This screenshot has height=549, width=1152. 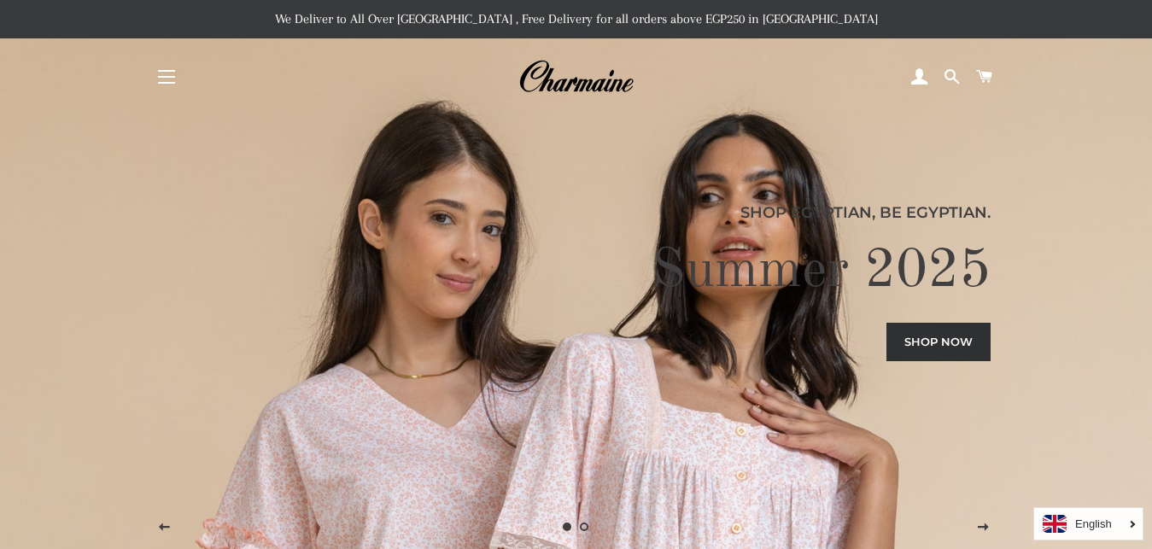 I want to click on button: Previous slide, so click(x=164, y=528).